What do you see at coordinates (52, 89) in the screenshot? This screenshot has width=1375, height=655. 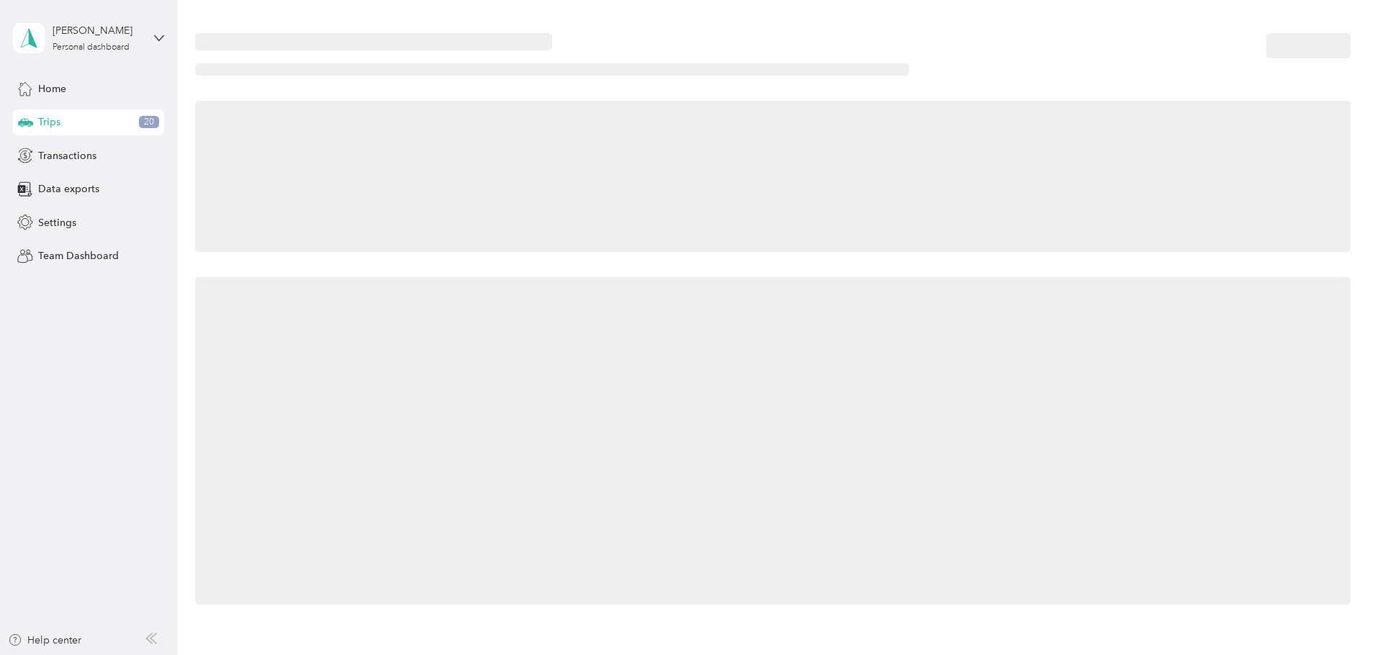 I see `span: Home` at bounding box center [52, 89].